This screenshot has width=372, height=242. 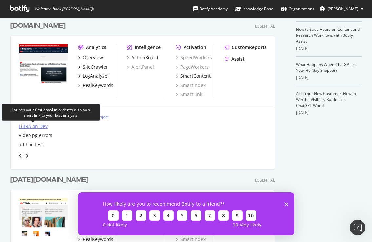 I want to click on div: AlertPanel, so click(x=140, y=67).